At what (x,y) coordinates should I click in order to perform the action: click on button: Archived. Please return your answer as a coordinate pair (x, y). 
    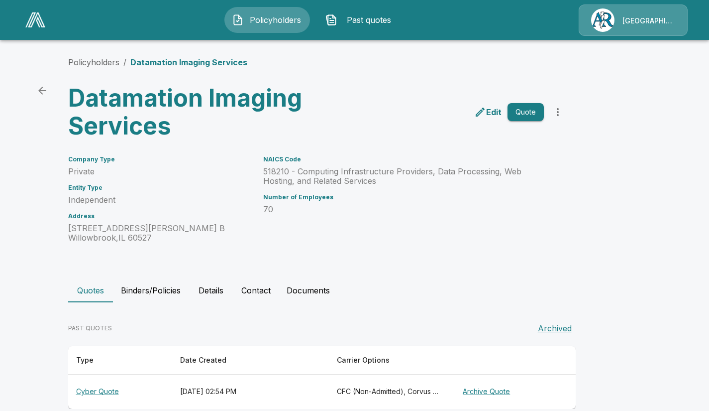
    Looking at the image, I should click on (555, 328).